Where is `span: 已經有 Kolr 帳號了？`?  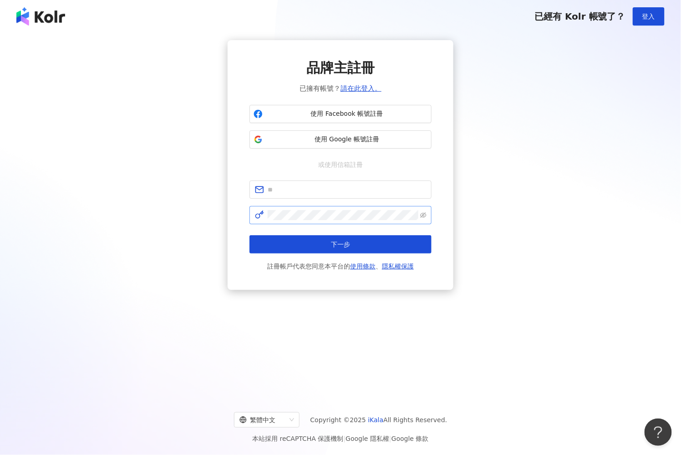
span: 已經有 Kolr 帳號了？ is located at coordinates (580, 16).